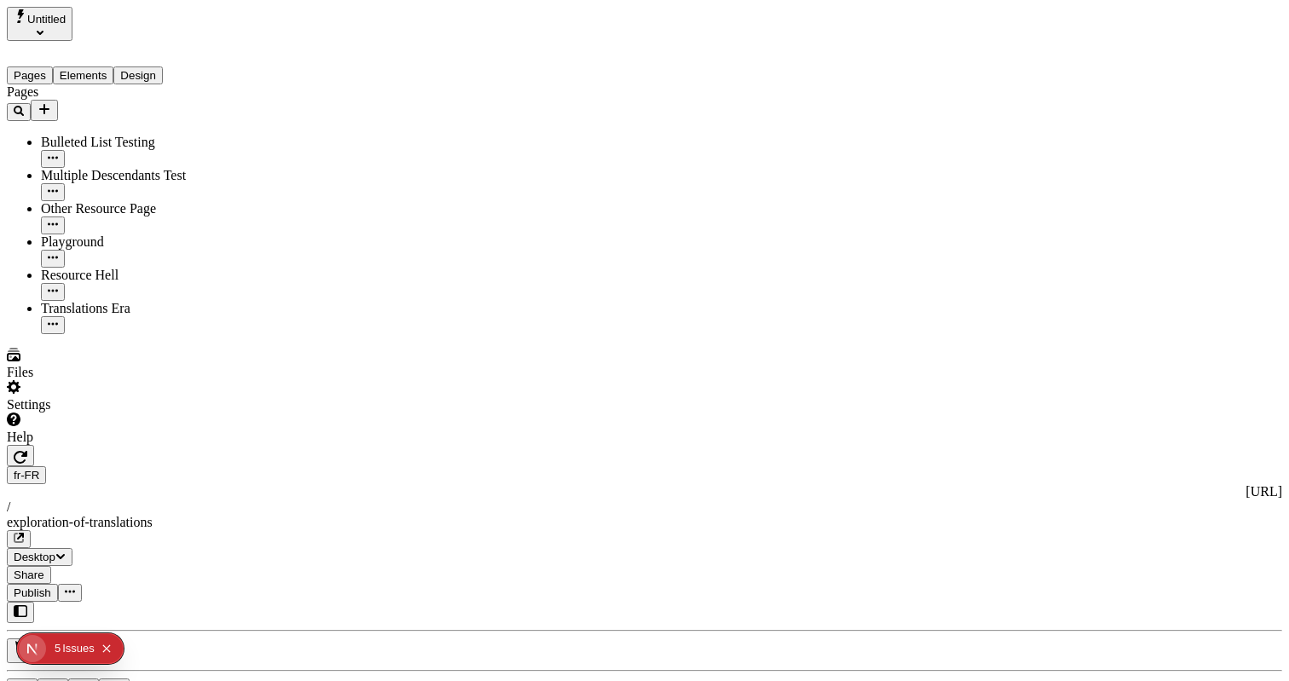 The width and height of the screenshot is (1289, 681). Describe the element at coordinates (126, 176) in the screenshot. I see `div: Multiple Descendants Test` at that location.